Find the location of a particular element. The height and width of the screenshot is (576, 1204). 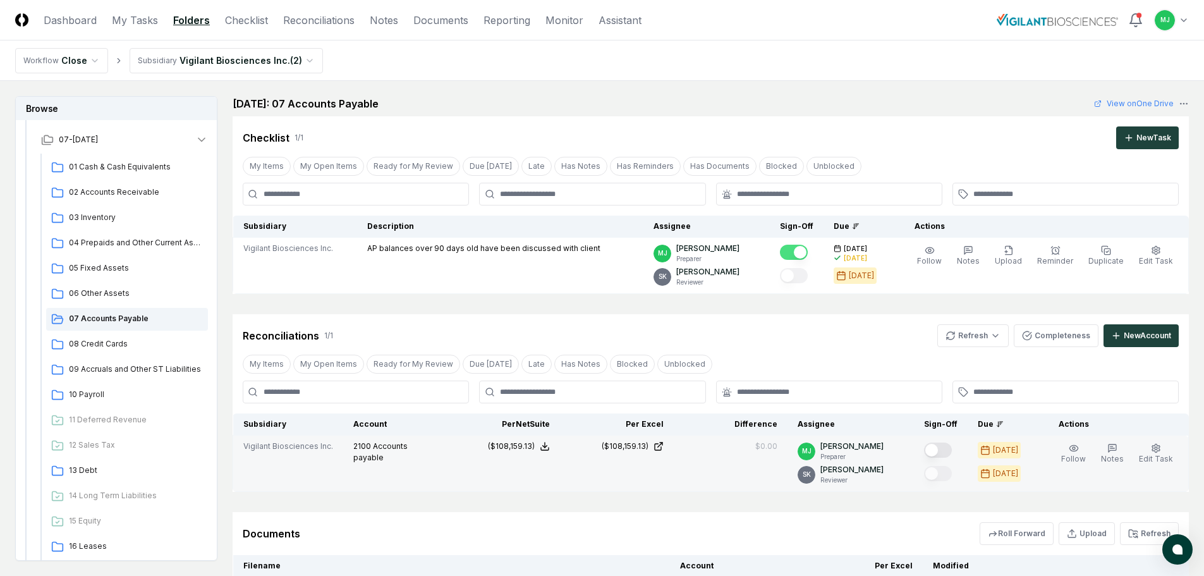

a: Notes is located at coordinates (384, 20).